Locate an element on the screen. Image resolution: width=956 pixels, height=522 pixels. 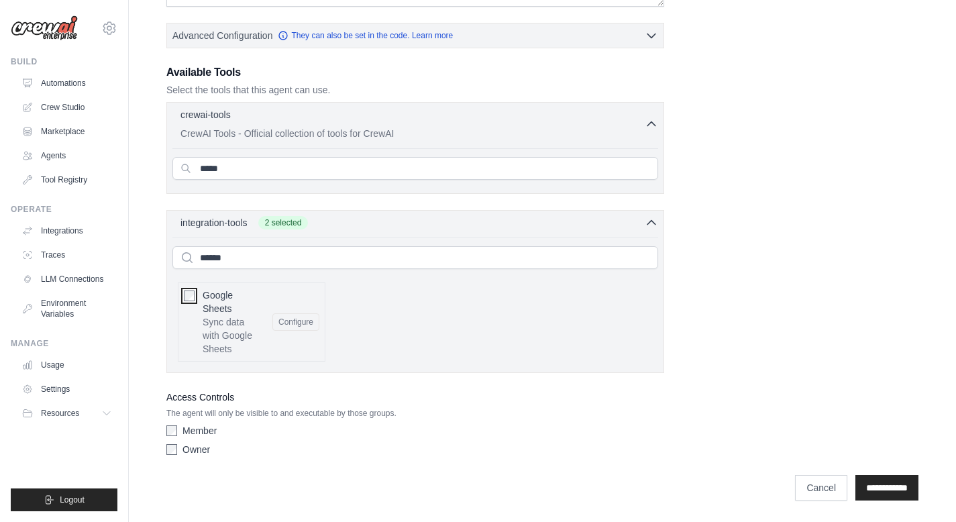
p: crewai-tools is located at coordinates (205, 115).